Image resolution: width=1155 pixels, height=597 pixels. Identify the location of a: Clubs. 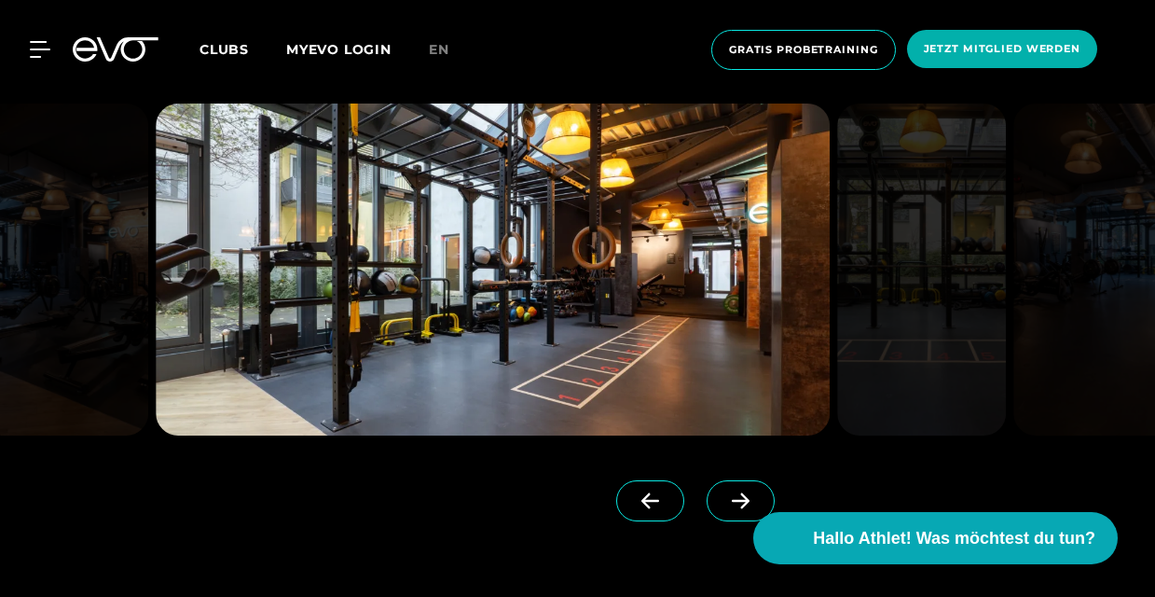
(242, 48).